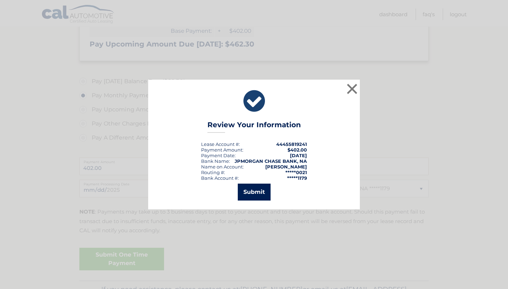 The image size is (508, 289). What do you see at coordinates (222, 167) in the screenshot?
I see `div: Name on Account:` at bounding box center [222, 167].